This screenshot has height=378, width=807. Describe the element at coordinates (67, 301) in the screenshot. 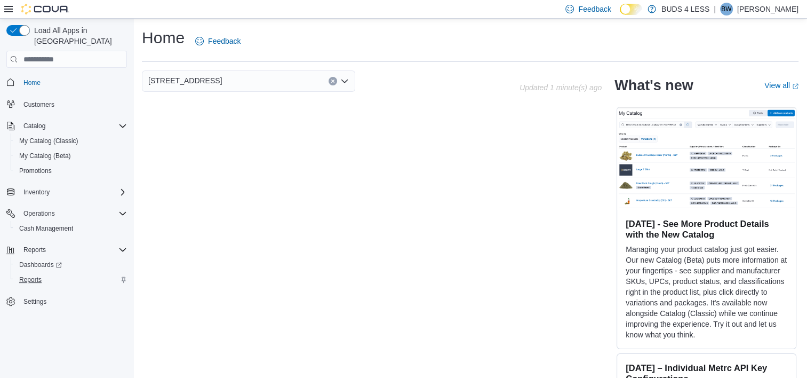

I see `button: Settings` at that location.